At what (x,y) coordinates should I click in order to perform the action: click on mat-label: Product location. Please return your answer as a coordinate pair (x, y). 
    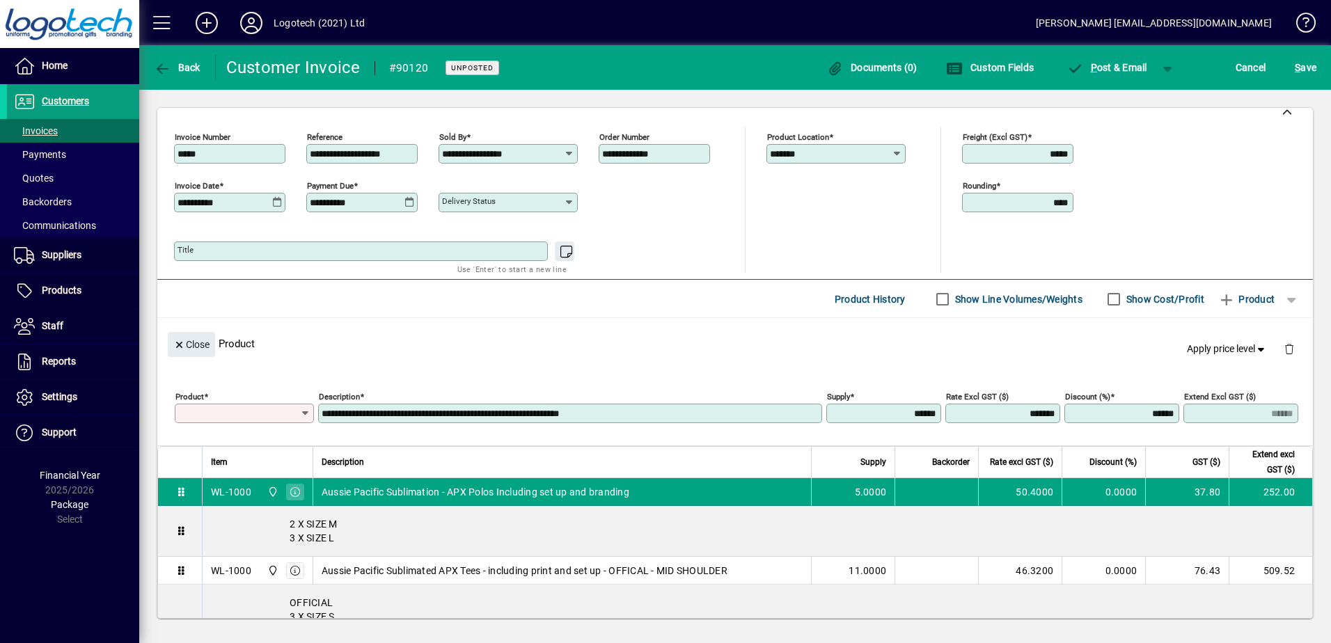
    Looking at the image, I should click on (798, 137).